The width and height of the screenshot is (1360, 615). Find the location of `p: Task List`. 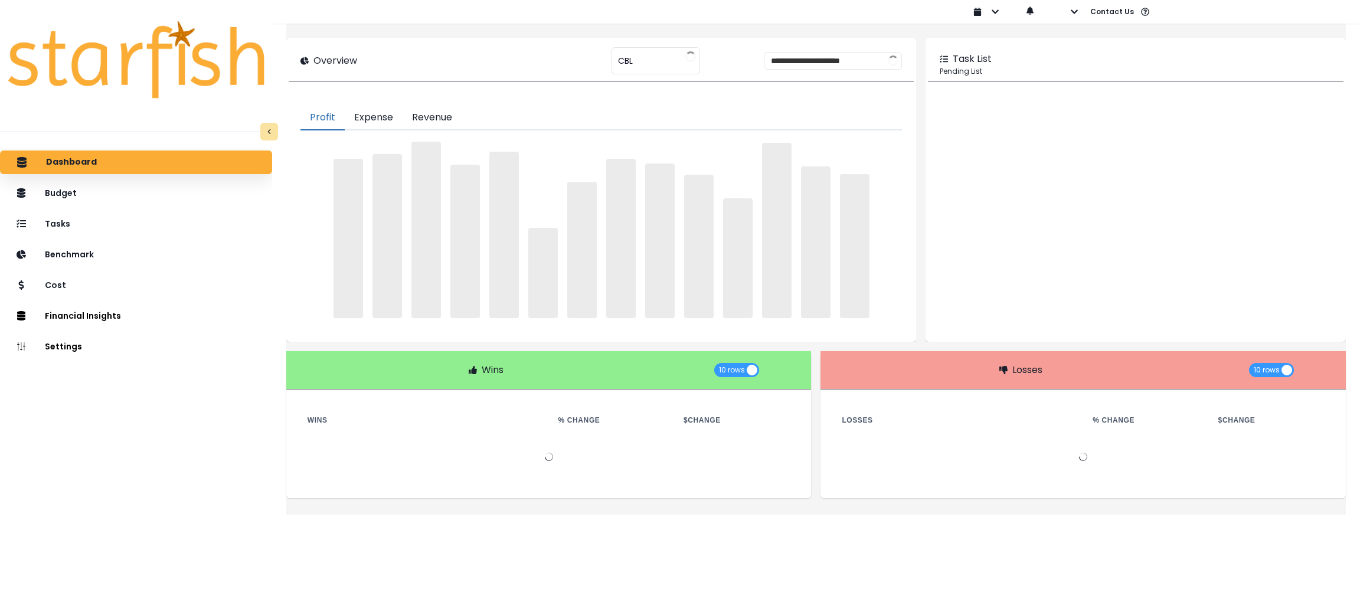

p: Task List is located at coordinates (972, 59).